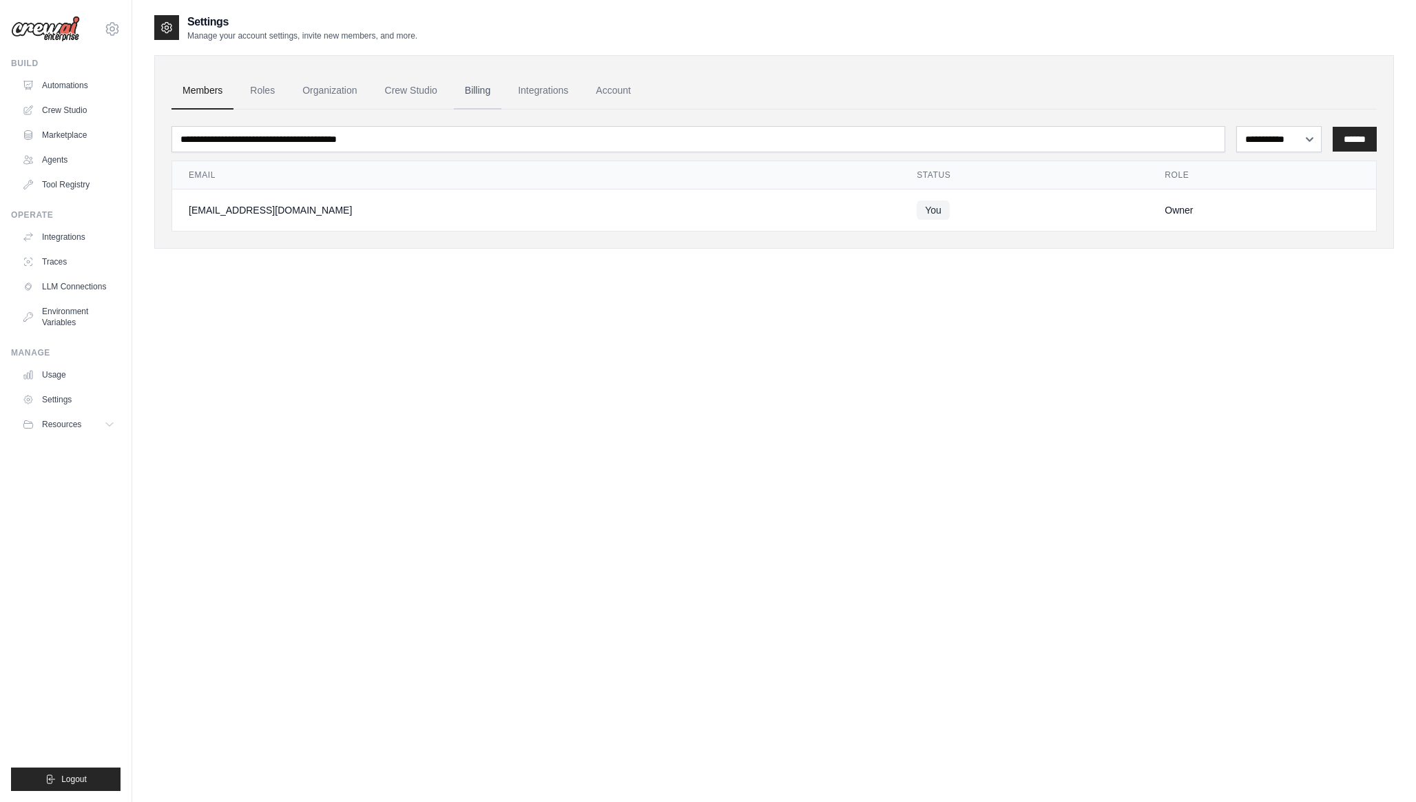 The image size is (1416, 802). What do you see at coordinates (45, 29) in the screenshot?
I see `img: Logo` at bounding box center [45, 29].